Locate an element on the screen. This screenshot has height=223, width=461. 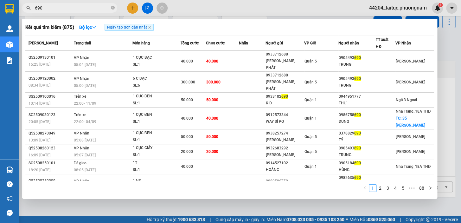
span: Chưa cước is located at coordinates (215, 43).